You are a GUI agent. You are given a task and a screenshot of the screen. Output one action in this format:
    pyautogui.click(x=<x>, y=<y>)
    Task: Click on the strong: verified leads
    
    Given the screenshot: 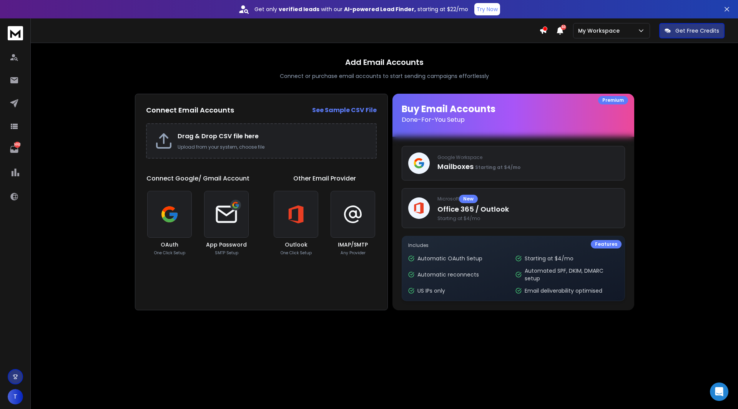 What is the action you would take?
    pyautogui.click(x=299, y=9)
    